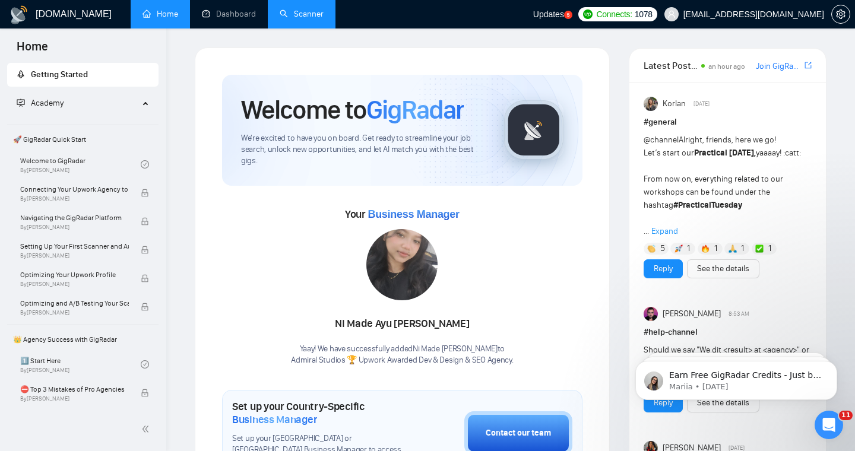 The width and height of the screenshot is (855, 451). Describe the element at coordinates (518, 433) in the screenshot. I see `div: Contact our team` at that location.